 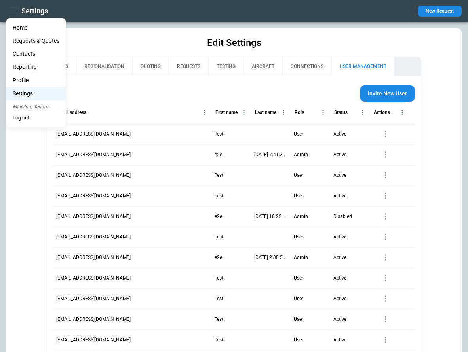 What do you see at coordinates (36, 54) in the screenshot?
I see `li: Contacts` at bounding box center [36, 54].